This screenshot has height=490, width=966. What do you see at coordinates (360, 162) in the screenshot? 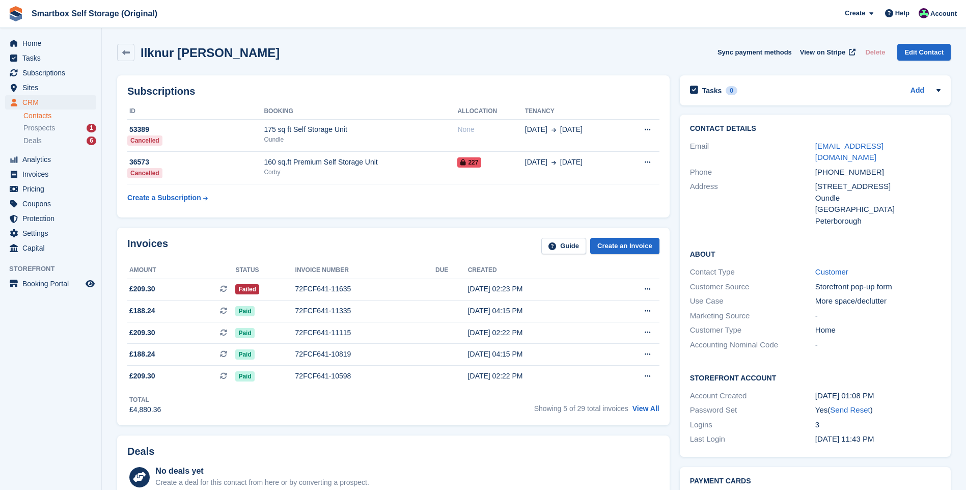
I see `div: 160 sq.ft Premium Self Storage Unit` at bounding box center [360, 162].